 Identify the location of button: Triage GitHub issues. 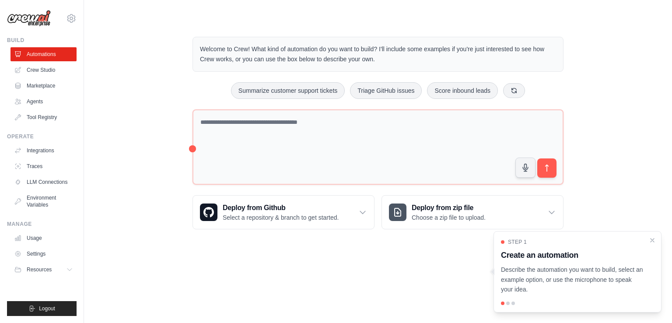
(386, 91).